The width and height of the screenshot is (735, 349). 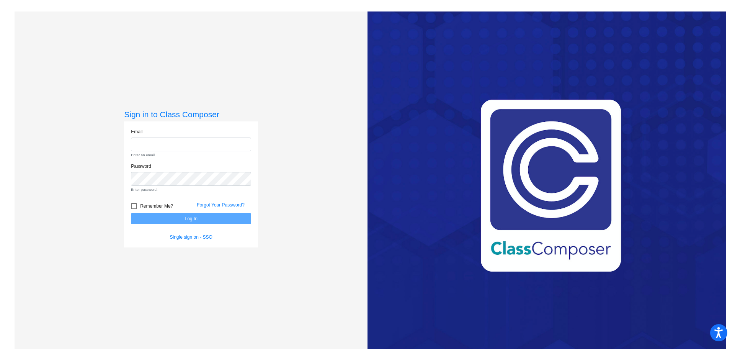 What do you see at coordinates (221, 205) in the screenshot?
I see `a: Forgot Your Password?` at bounding box center [221, 205].